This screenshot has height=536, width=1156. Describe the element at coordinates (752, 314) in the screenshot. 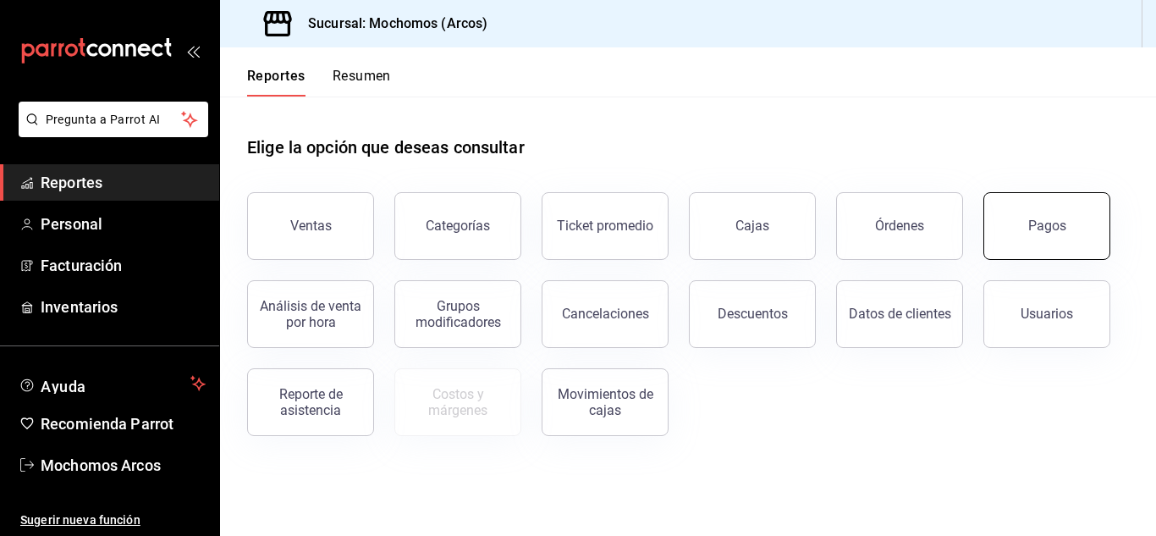

I see `button: Descuentos` at that location.